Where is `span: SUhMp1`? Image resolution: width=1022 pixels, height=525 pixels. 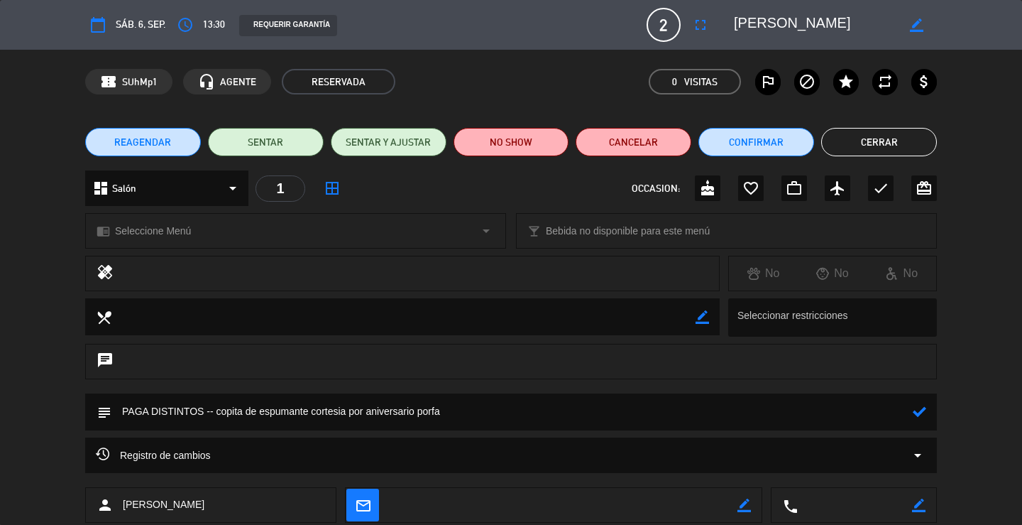 span: SUhMp1 is located at coordinates (140, 82).